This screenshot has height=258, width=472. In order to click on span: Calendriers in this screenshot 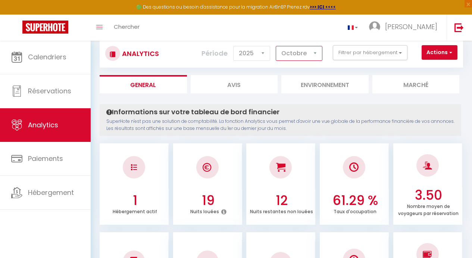, I will do `click(47, 57)`.